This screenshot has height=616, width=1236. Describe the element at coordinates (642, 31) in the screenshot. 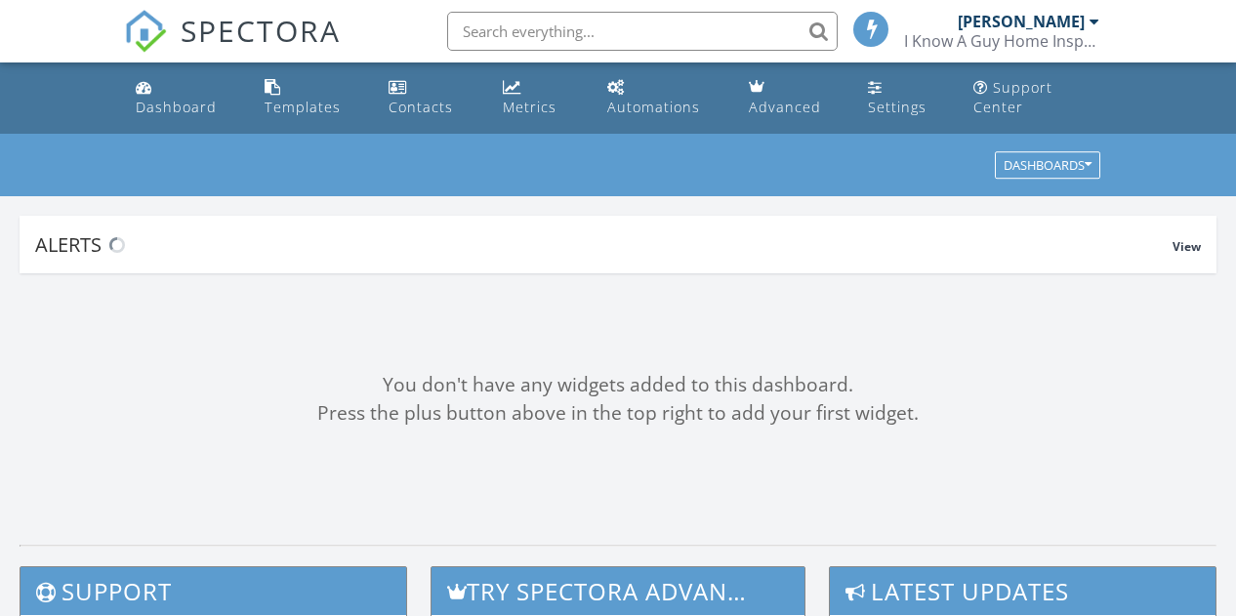

I see `input: Search everything...` at that location.